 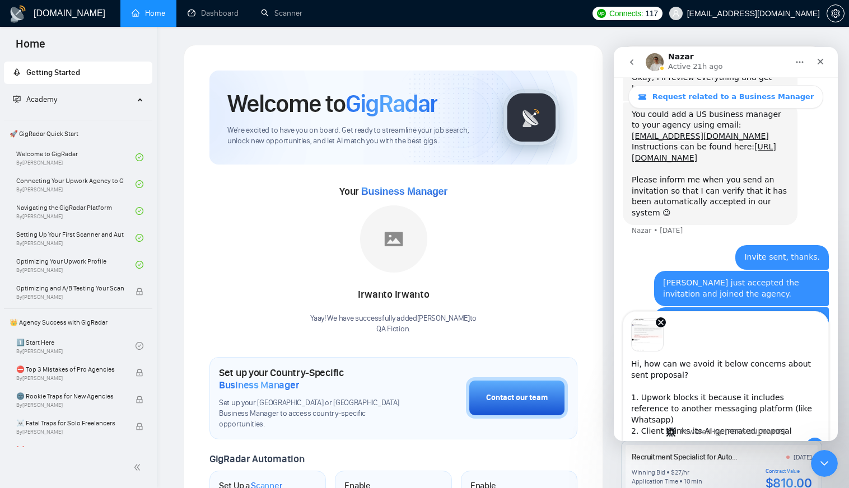 I want to click on div: 27, so click(x=678, y=473).